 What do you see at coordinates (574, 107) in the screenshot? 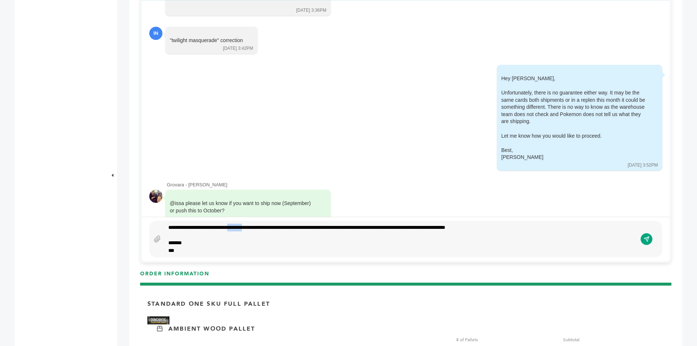
I see `div: Unfortunately, there is no guarantee either way. It may be the same cards both shipments or in a ...` at bounding box center [574, 107].